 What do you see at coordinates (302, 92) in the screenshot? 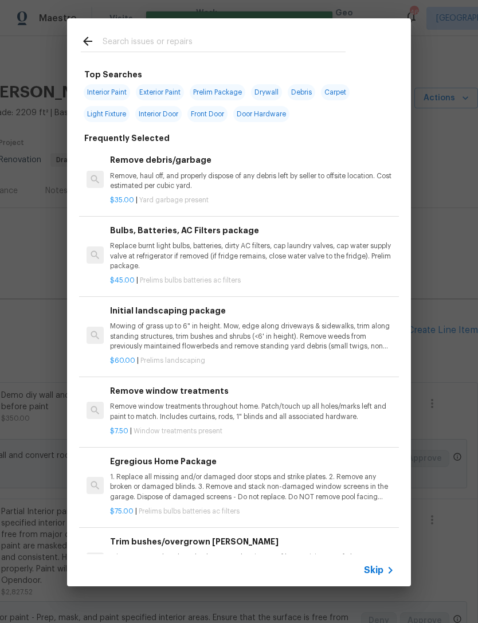
I see `span: Debris` at bounding box center [302, 92].